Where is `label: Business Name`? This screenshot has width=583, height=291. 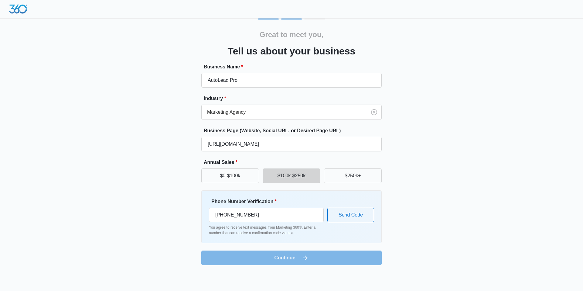
label: Business Name is located at coordinates (294, 67).